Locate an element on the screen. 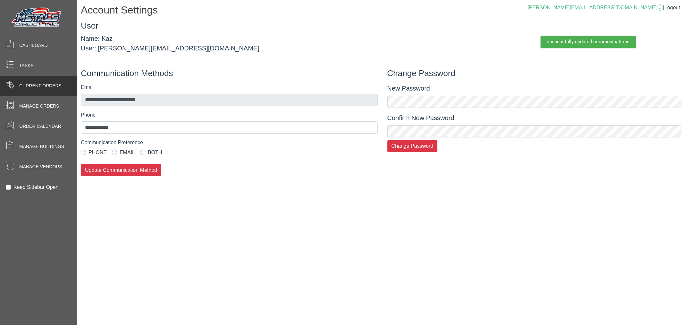 This screenshot has height=325, width=684. span: Manage Orders is located at coordinates (39, 106).